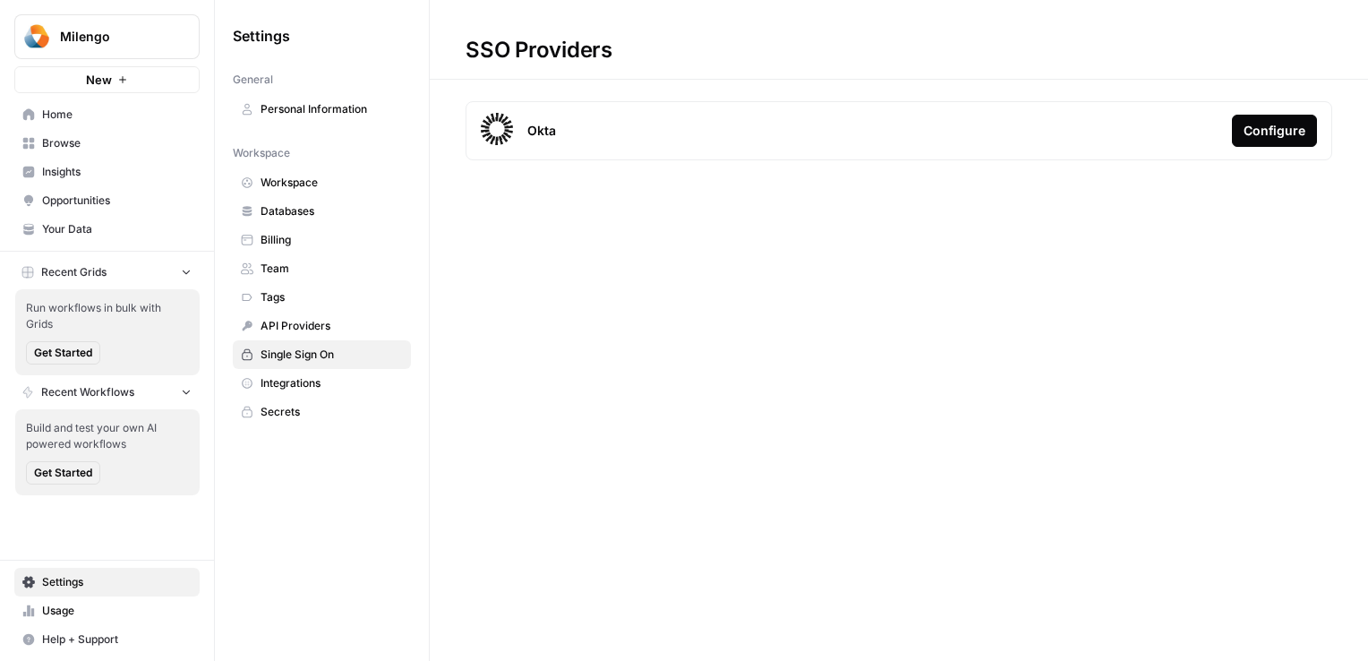 This screenshot has height=661, width=1368. What do you see at coordinates (73, 272) in the screenshot?
I see `span: Recent Grids` at bounding box center [73, 272].